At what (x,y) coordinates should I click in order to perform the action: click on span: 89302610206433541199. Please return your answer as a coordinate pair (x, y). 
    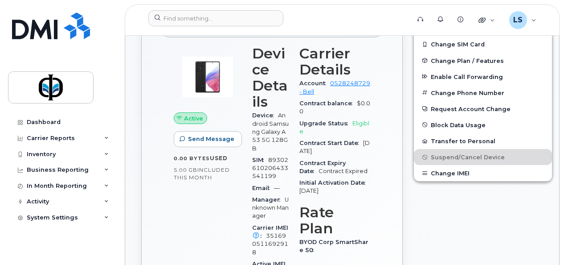
    Looking at the image, I should click on (270, 168).